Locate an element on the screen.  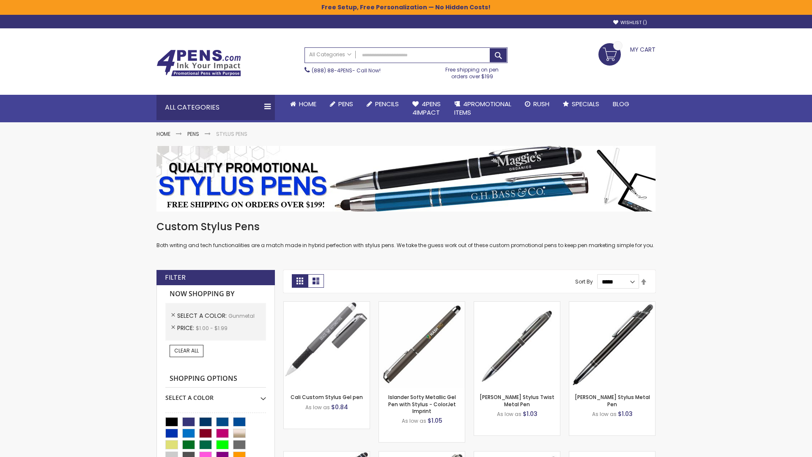
a: Cali Custom Stylus Gel pen-Gunmetal is located at coordinates (327, 305).